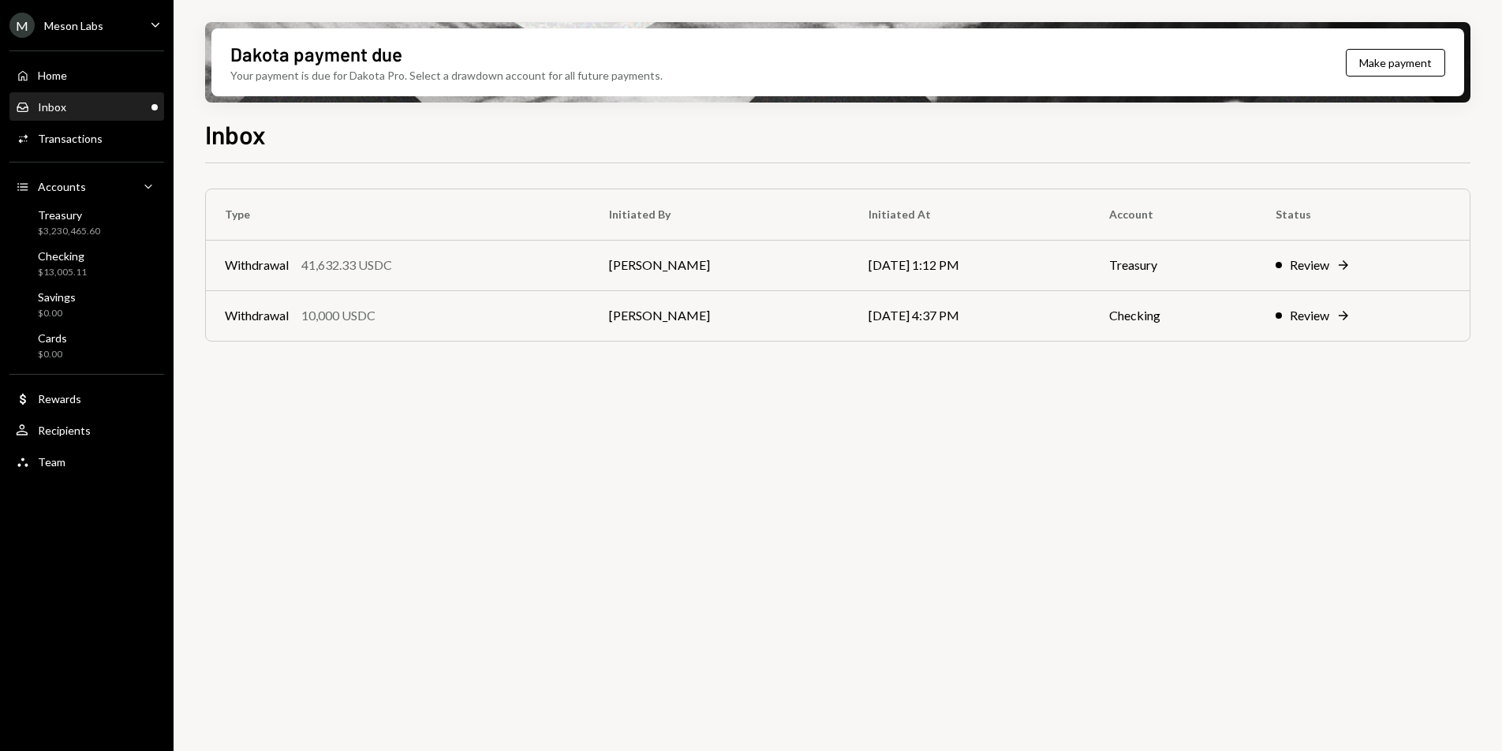 The height and width of the screenshot is (751, 1502). Describe the element at coordinates (87, 461) in the screenshot. I see `a: Team` at that location.